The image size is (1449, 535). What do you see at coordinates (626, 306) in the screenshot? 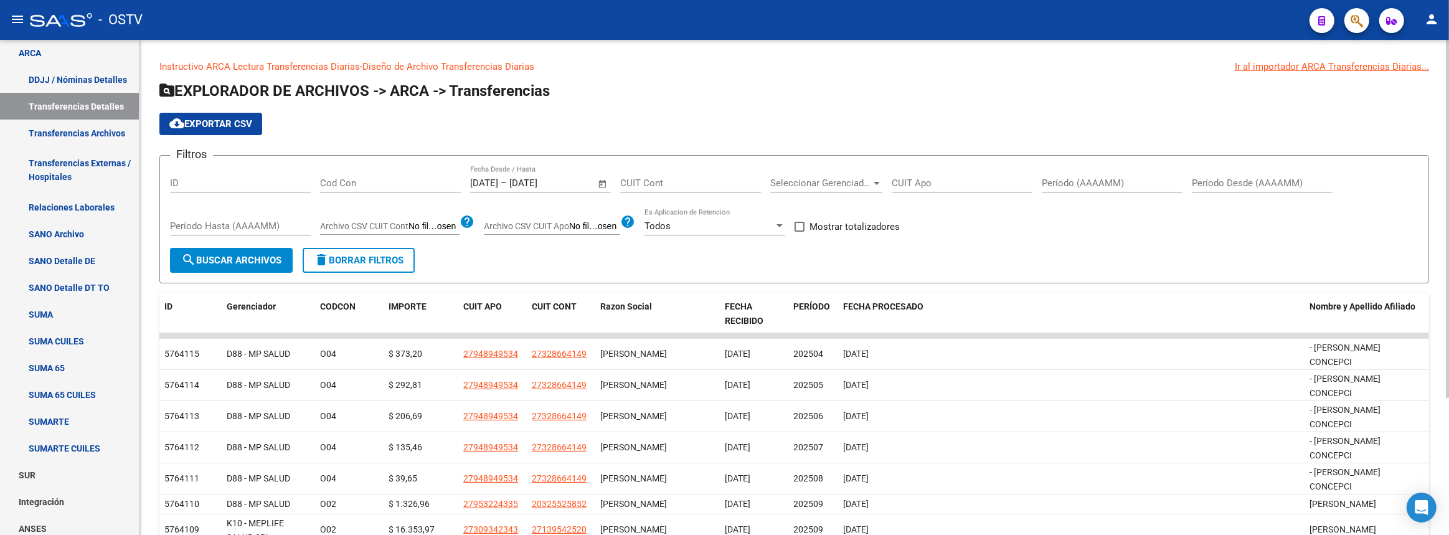
I see `span: Razon Social` at bounding box center [626, 306].